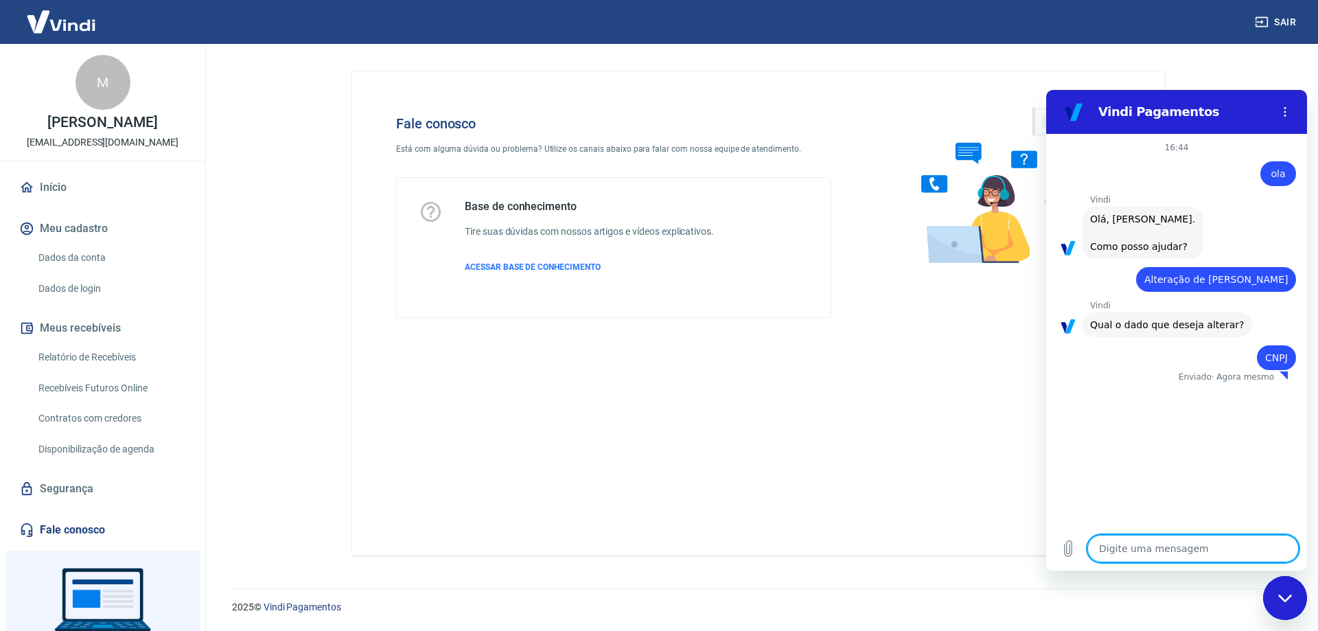 Image resolution: width=1318 pixels, height=631 pixels. I want to click on p: Enviado · Agora mesmo, so click(180, 287).